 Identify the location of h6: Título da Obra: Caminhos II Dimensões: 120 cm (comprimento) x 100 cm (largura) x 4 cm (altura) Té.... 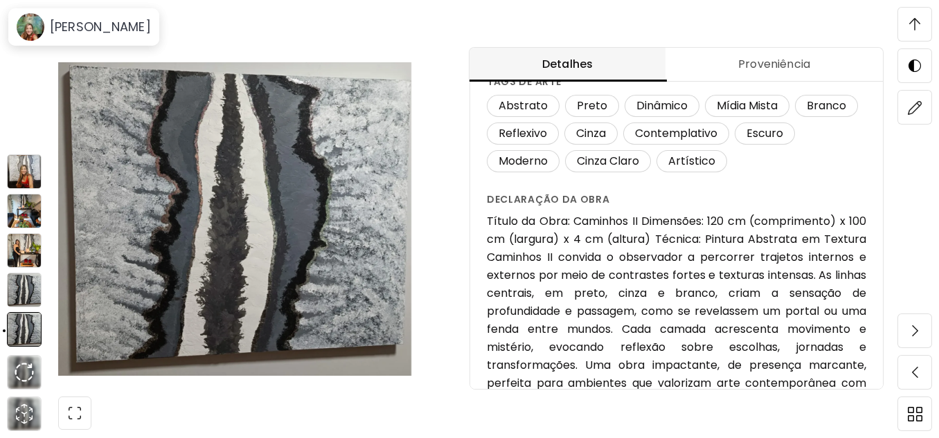
(677, 312).